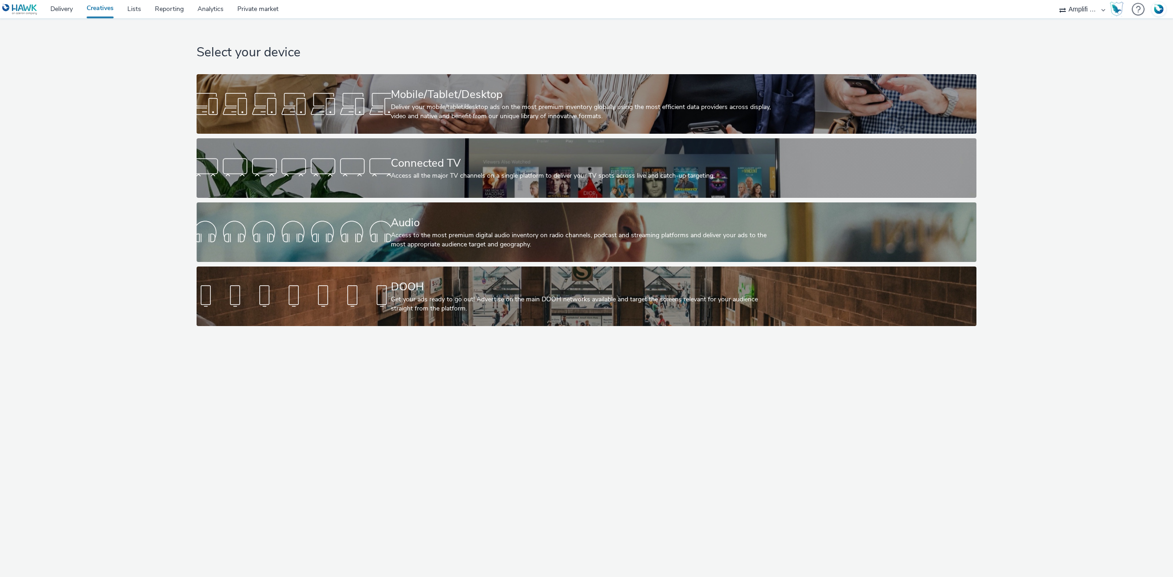  What do you see at coordinates (20, 9) in the screenshot?
I see `img: undefined Logo` at bounding box center [20, 9].